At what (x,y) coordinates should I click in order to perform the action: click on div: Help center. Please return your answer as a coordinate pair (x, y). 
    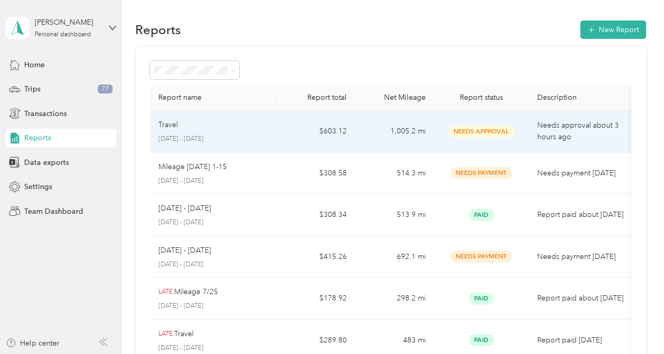
    Looking at the image, I should click on (33, 343).